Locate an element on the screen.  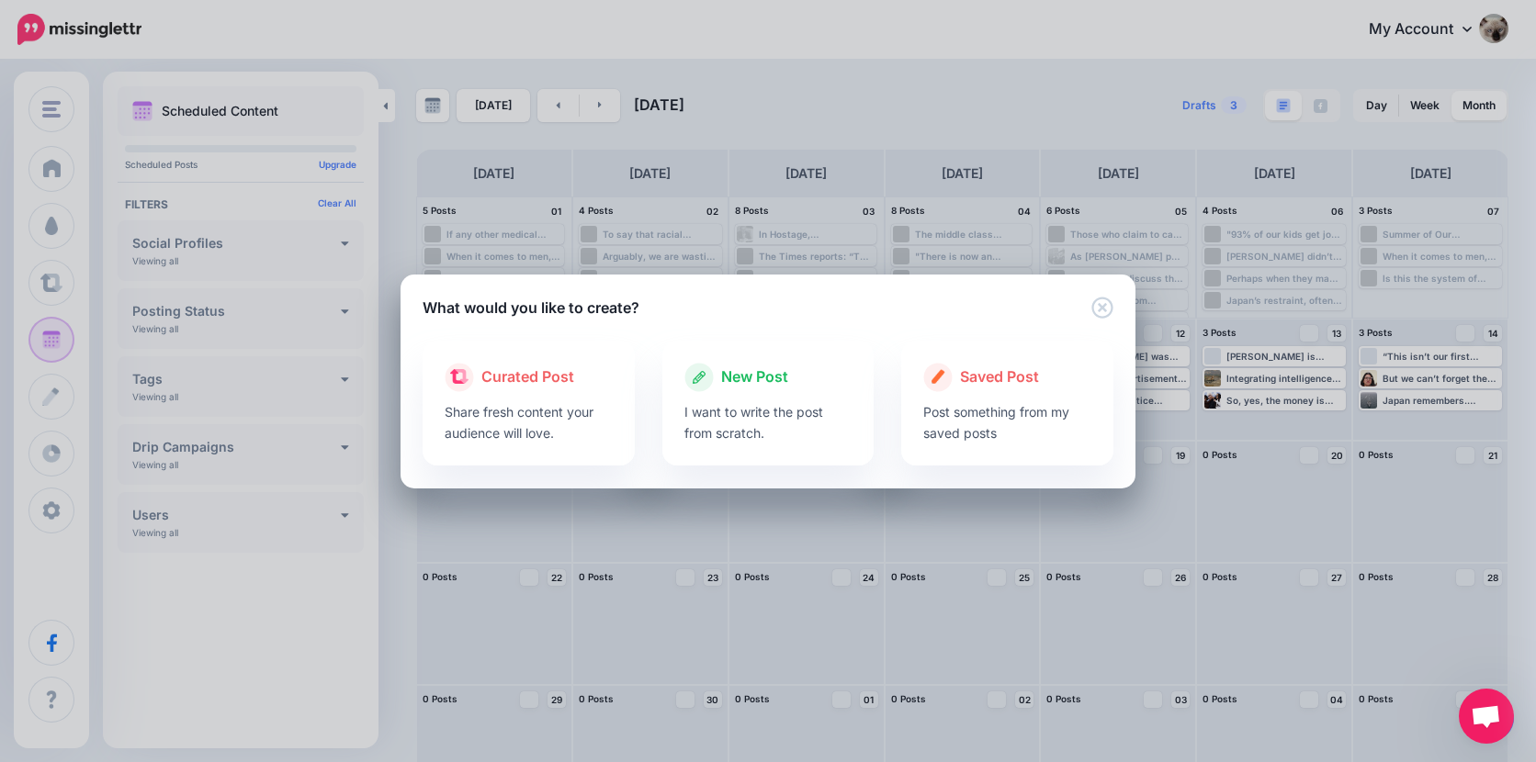
p: Share fresh content your audience will love. is located at coordinates (528, 423).